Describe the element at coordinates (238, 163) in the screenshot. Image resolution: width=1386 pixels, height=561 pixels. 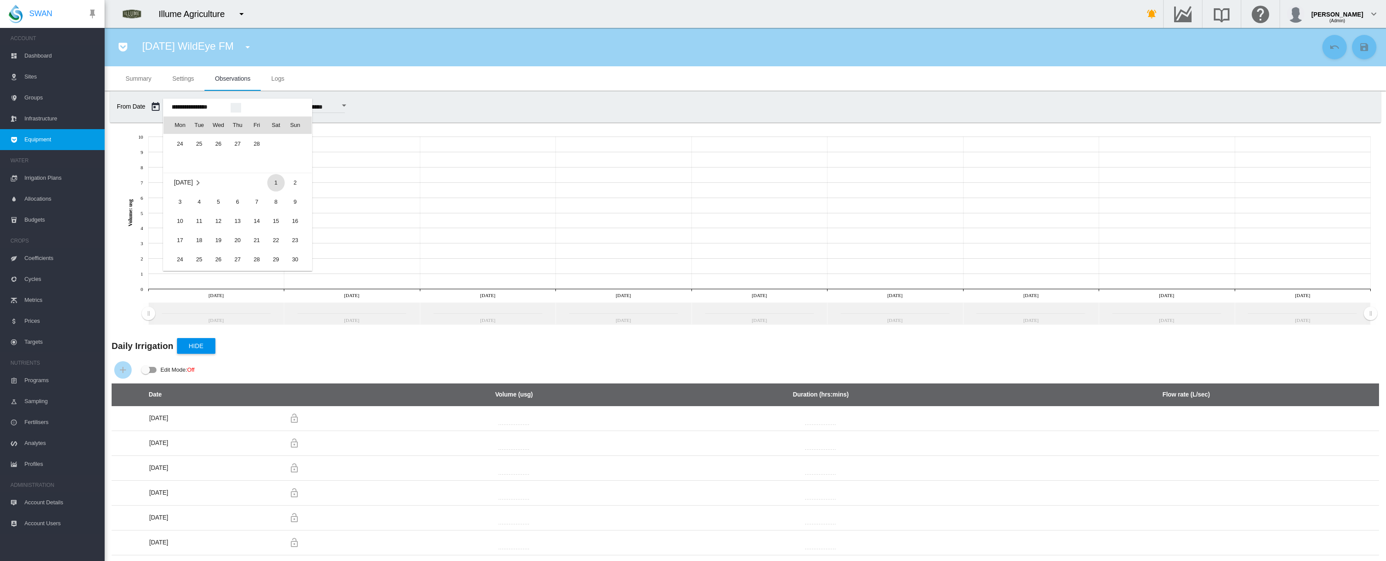
I see `tr: Week undefined` at that location.